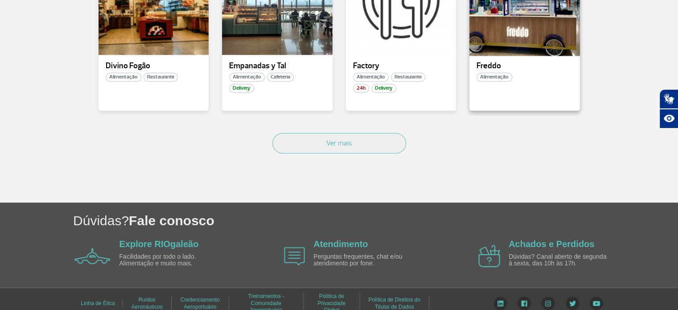  I want to click on span: Cafeteria, so click(280, 77).